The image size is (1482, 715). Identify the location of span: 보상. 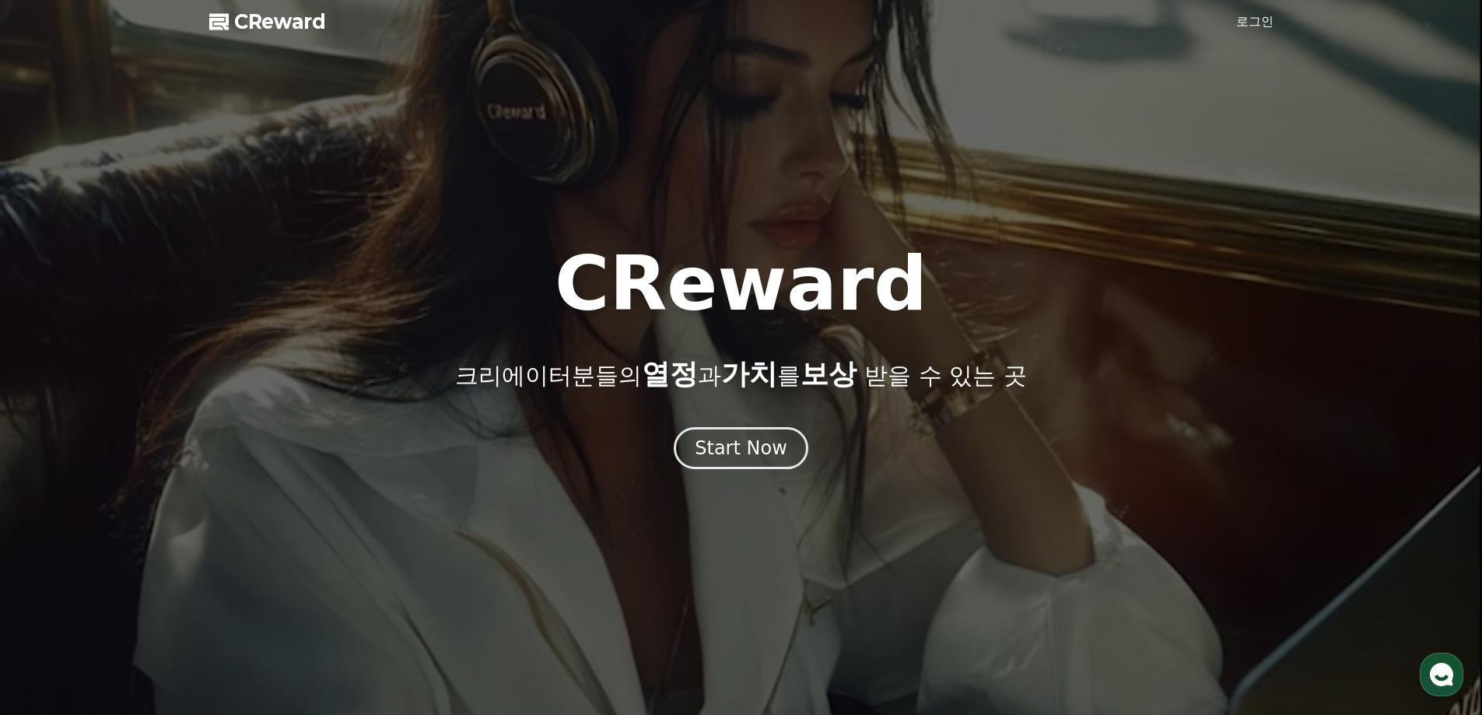
(828, 373).